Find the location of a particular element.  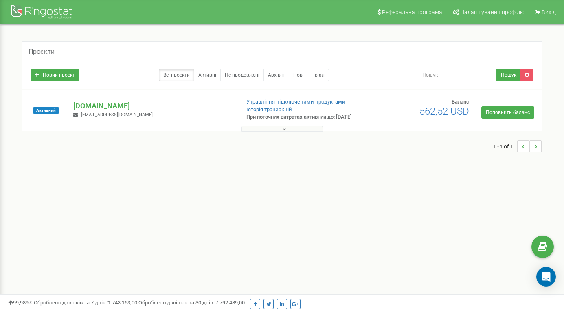

span: Вихід is located at coordinates (548, 12).